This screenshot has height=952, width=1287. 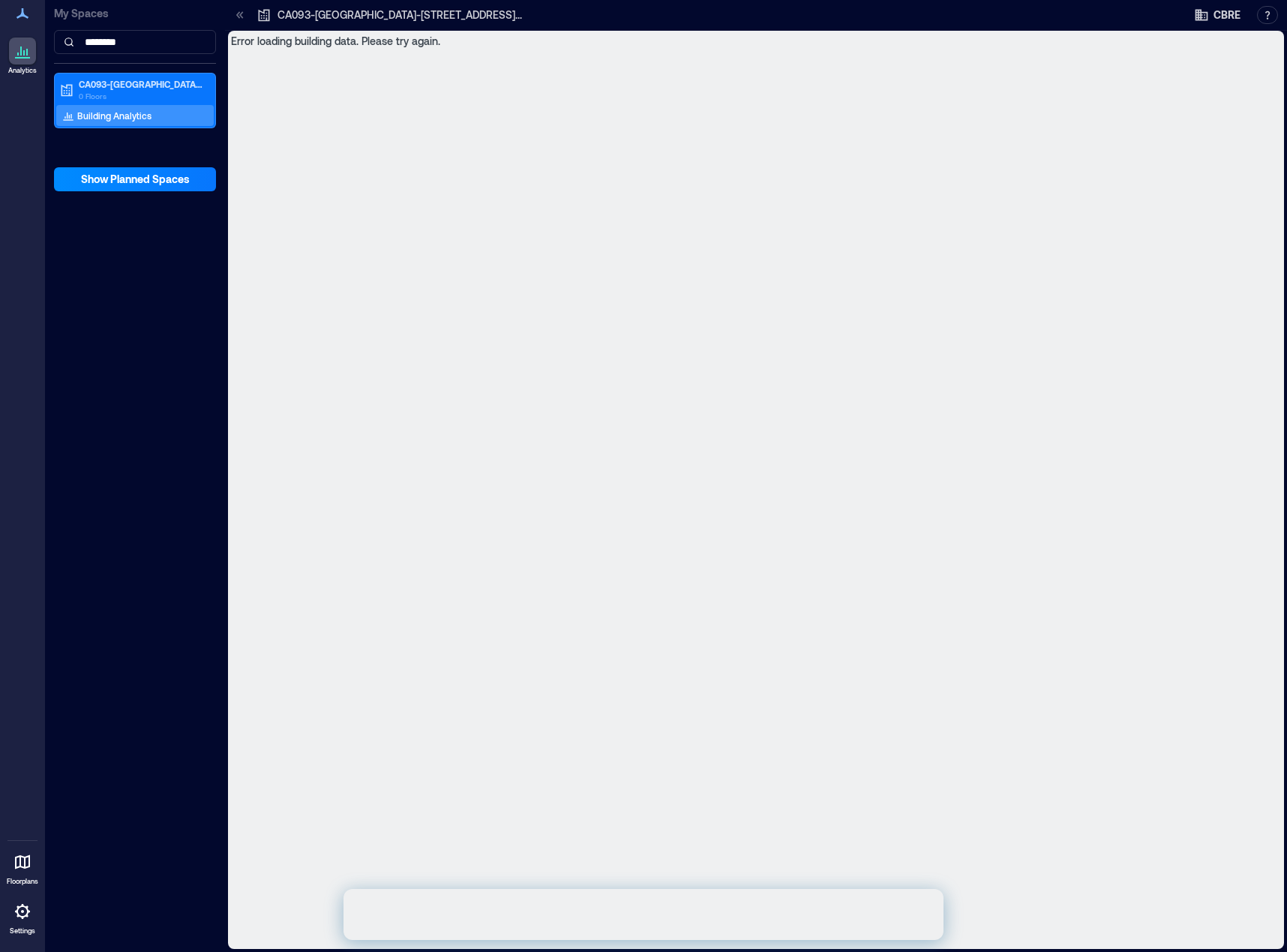 What do you see at coordinates (114, 115) in the screenshot?
I see `p: Building Analytics` at bounding box center [114, 115].